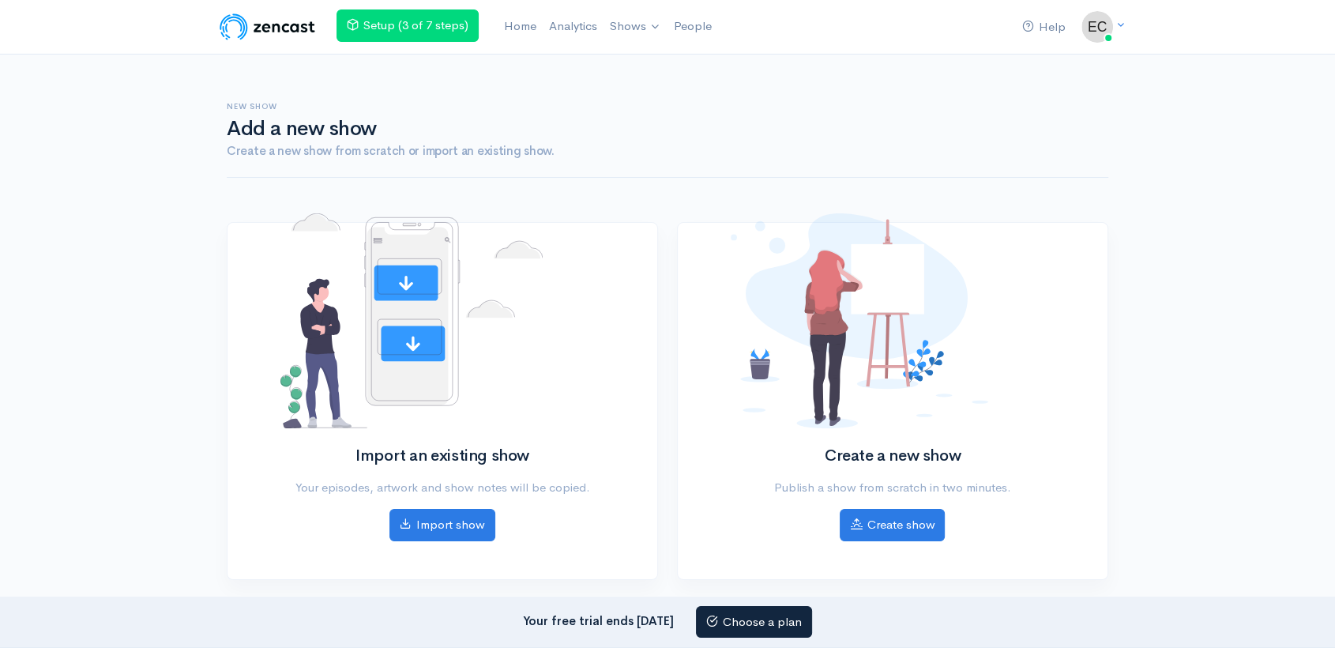 This screenshot has width=1335, height=648. What do you see at coordinates (442, 487) in the screenshot?
I see `p: Your episodes, artwork and show notes will be copied.` at bounding box center [442, 487].